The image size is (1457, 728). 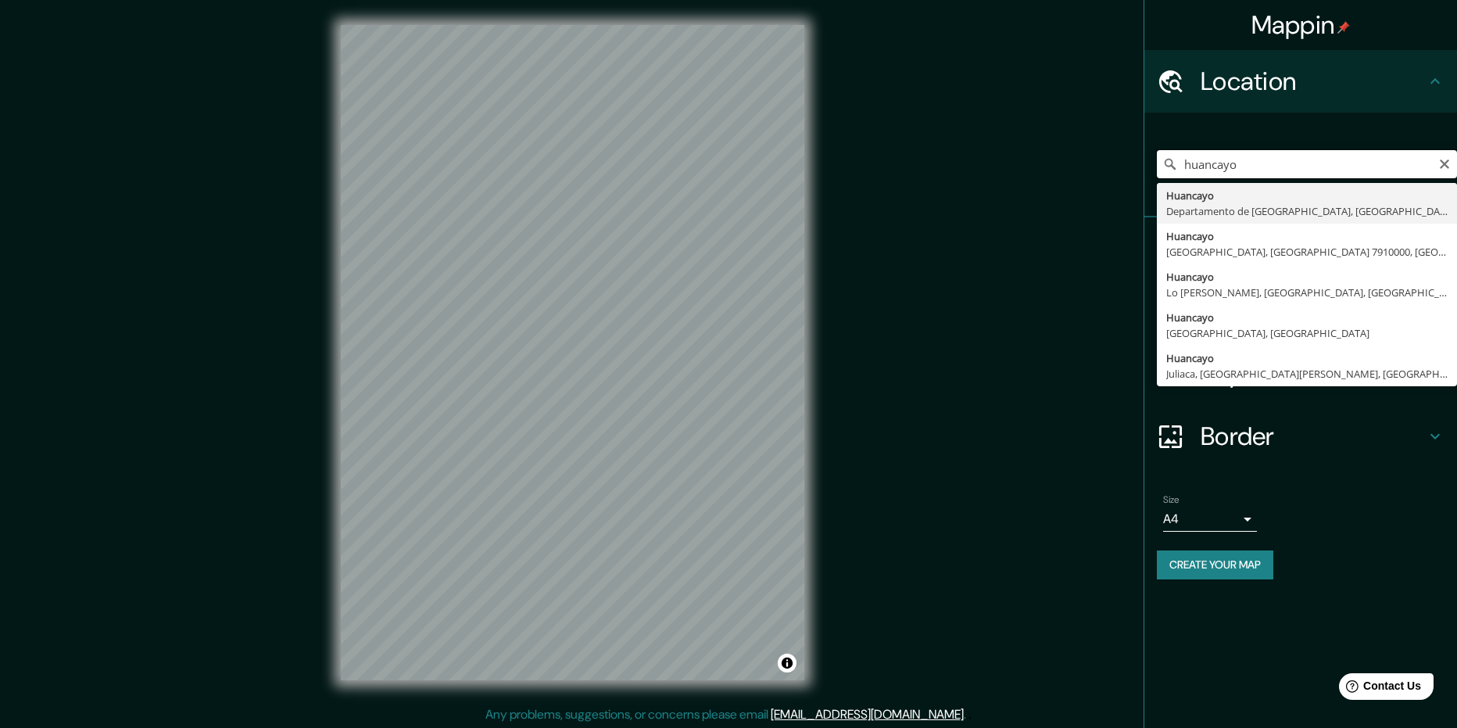 I want to click on h4: Location, so click(x=1313, y=81).